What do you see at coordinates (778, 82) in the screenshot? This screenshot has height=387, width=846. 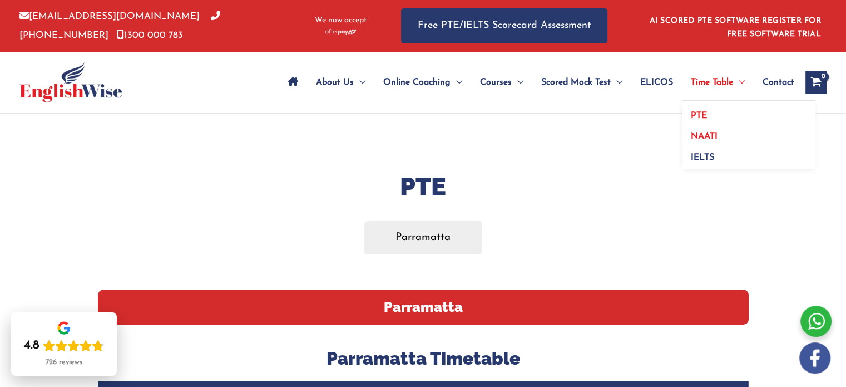 I see `span: Contact` at bounding box center [778, 82].